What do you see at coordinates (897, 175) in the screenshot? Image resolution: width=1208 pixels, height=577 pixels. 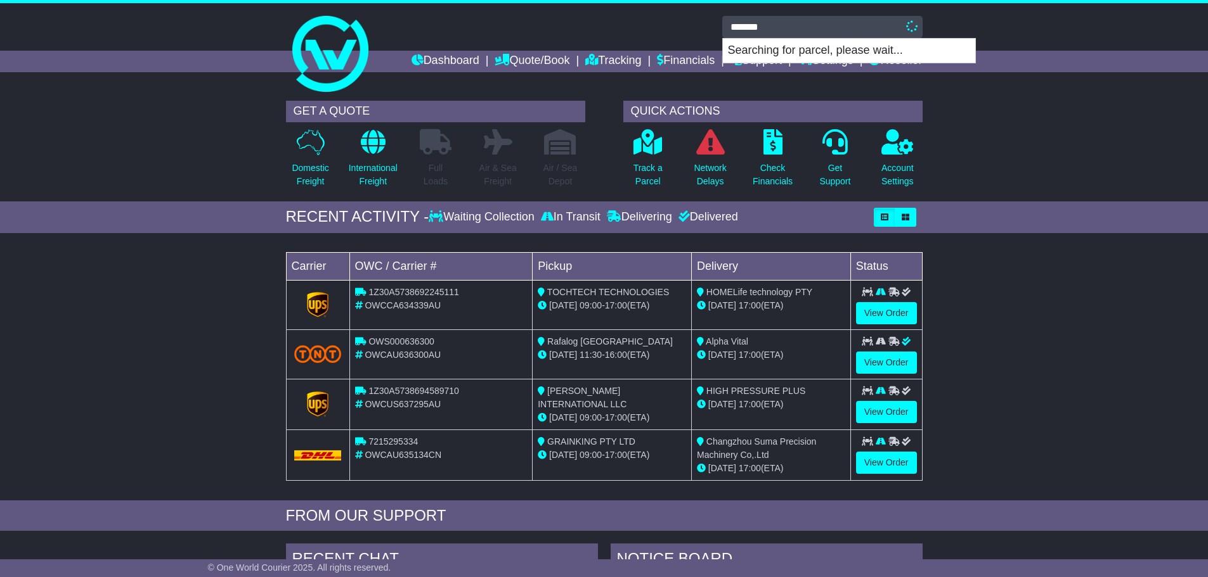 I see `p: Account Settings` at bounding box center [897, 175].